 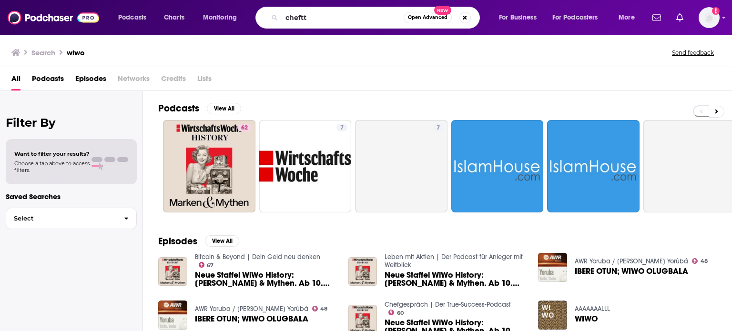 What do you see at coordinates (709, 18) in the screenshot?
I see `img: User Profile` at bounding box center [709, 18].